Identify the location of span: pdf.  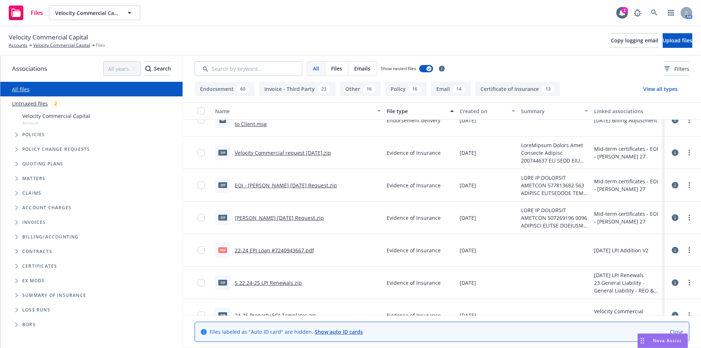
(223, 250).